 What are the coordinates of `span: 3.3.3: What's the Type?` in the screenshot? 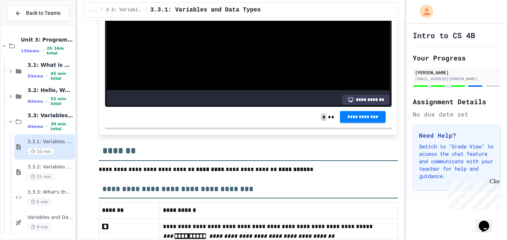 It's located at (50, 192).